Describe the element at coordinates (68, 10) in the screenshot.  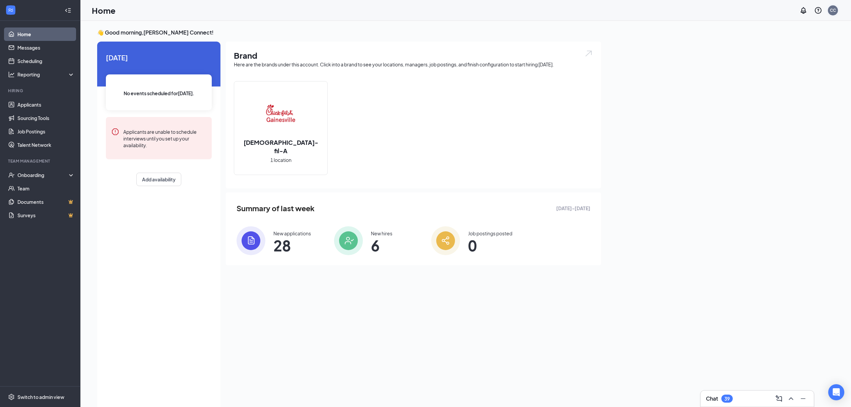
I see `svg: Collapse` at that location.